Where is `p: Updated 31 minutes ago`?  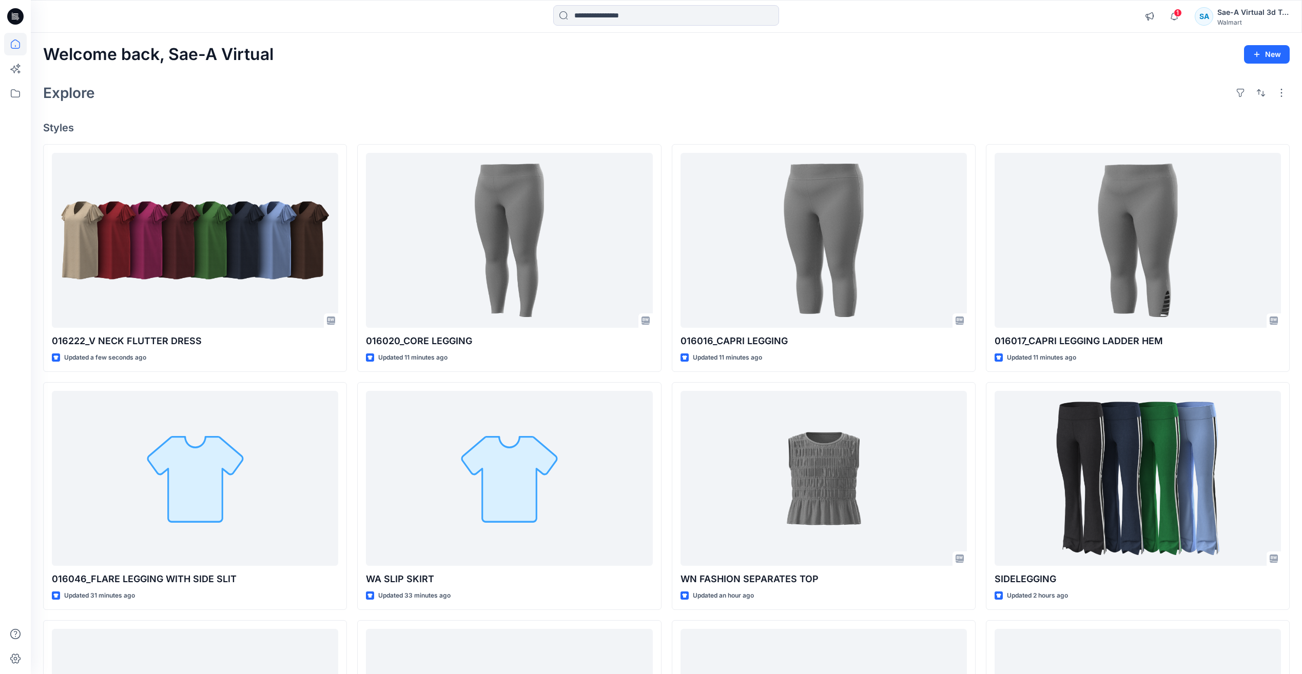
p: Updated 31 minutes ago is located at coordinates (100, 596).